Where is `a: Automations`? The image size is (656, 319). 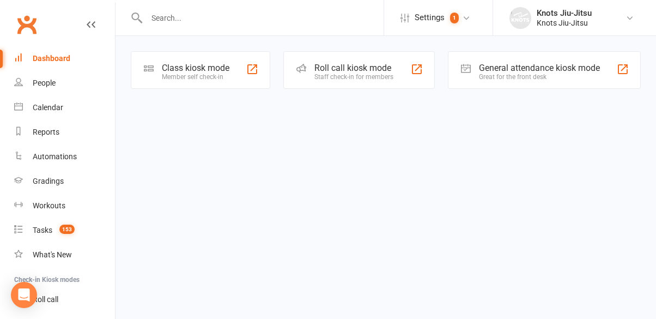 a: Automations is located at coordinates (64, 156).